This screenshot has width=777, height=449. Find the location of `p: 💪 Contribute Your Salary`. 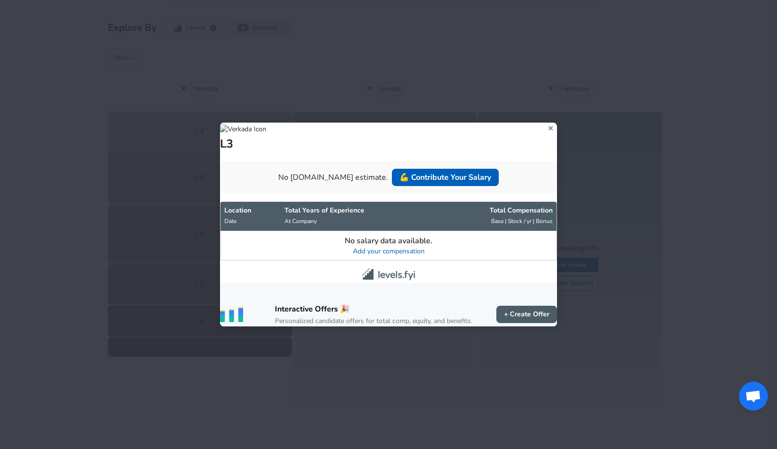

p: 💪 Contribute Your Salary is located at coordinates (445, 178).